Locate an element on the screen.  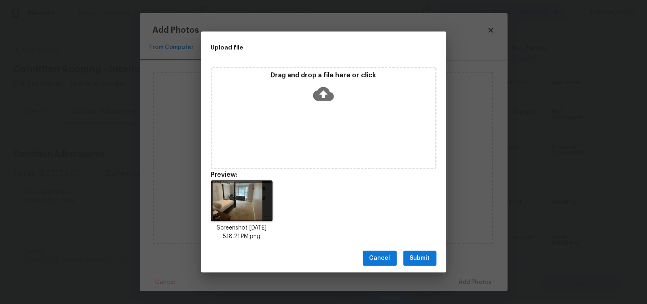
img: Cgfde3jPwnoH3DLxn4A+Vgf8HYFWdH7Xy3DkAAAAASUVORK5CYII= is located at coordinates (242, 201).